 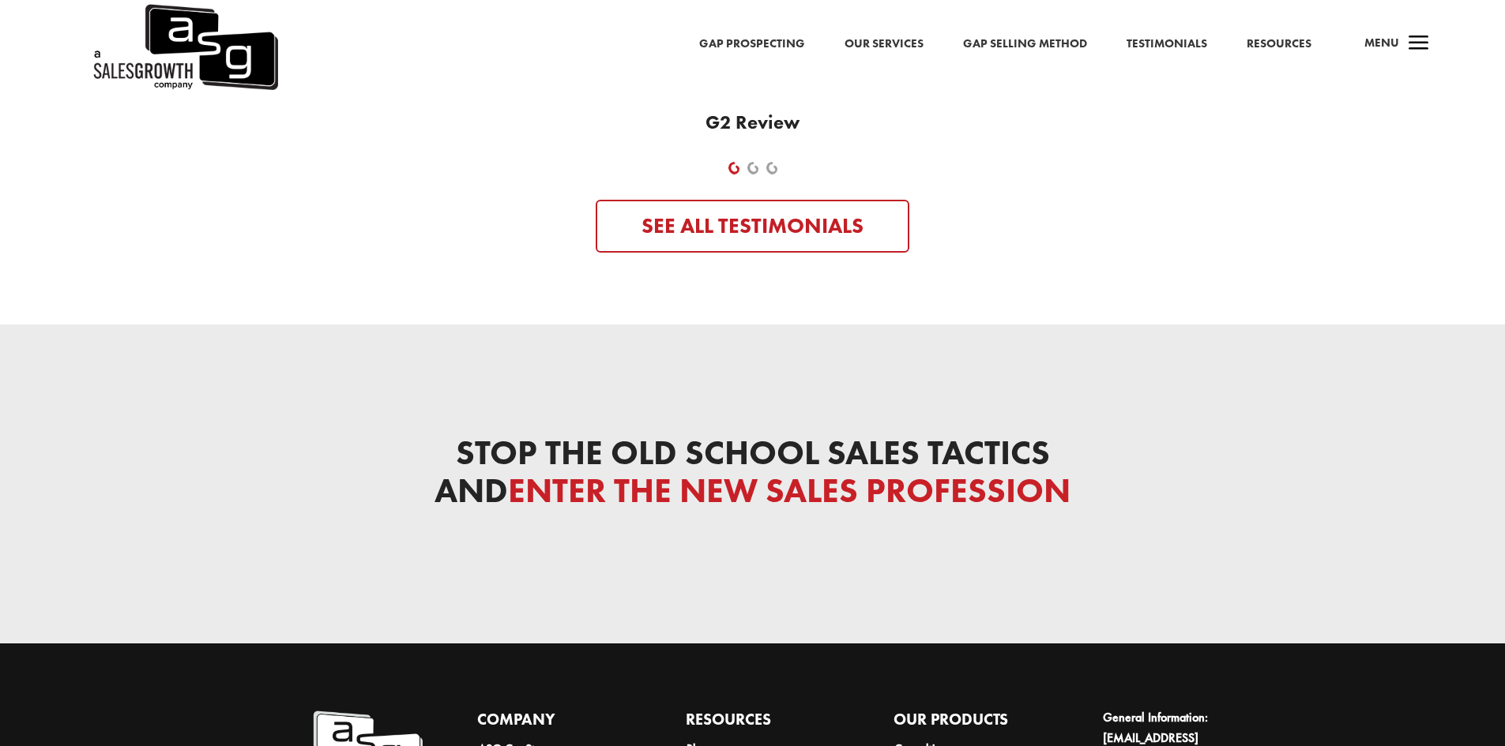 I want to click on a: Our Services, so click(x=884, y=44).